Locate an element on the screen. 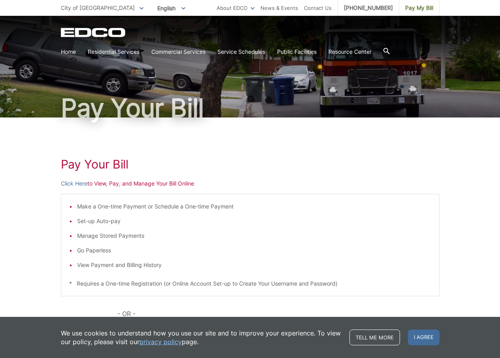 The height and width of the screenshot is (358, 500). li: Go Paperless is located at coordinates (254, 250).